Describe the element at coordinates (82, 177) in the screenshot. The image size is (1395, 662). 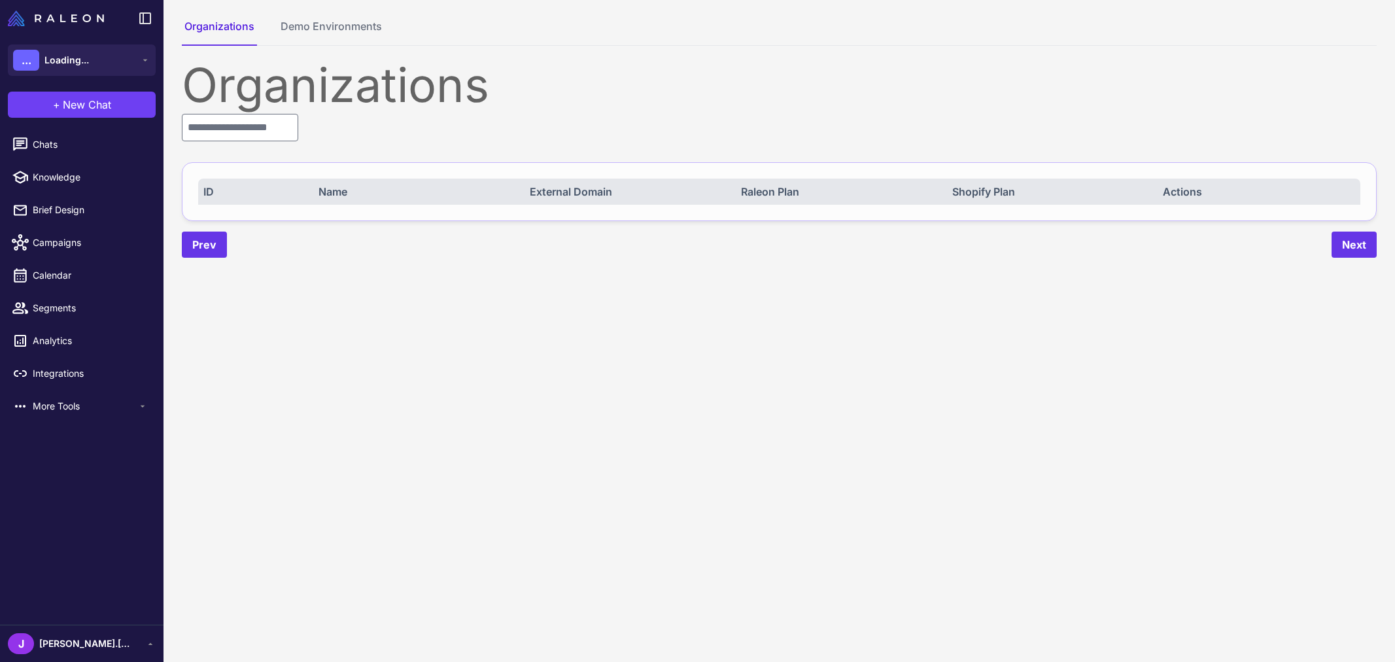
I see `a: Knowledge` at that location.